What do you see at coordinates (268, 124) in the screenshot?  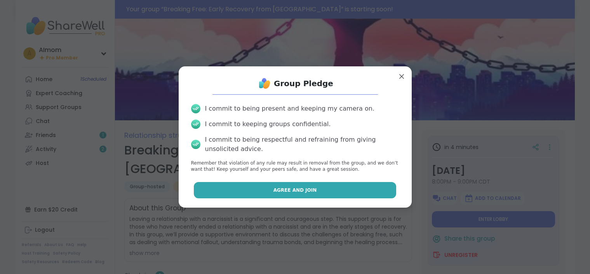 I see `div: I commit to keeping groups confidential.` at bounding box center [268, 124].